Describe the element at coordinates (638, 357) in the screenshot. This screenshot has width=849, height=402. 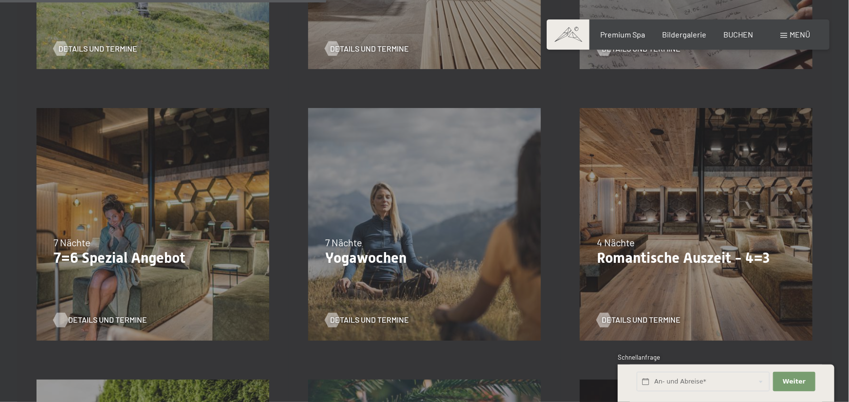
I see `span: Schnellanfrage` at that location.